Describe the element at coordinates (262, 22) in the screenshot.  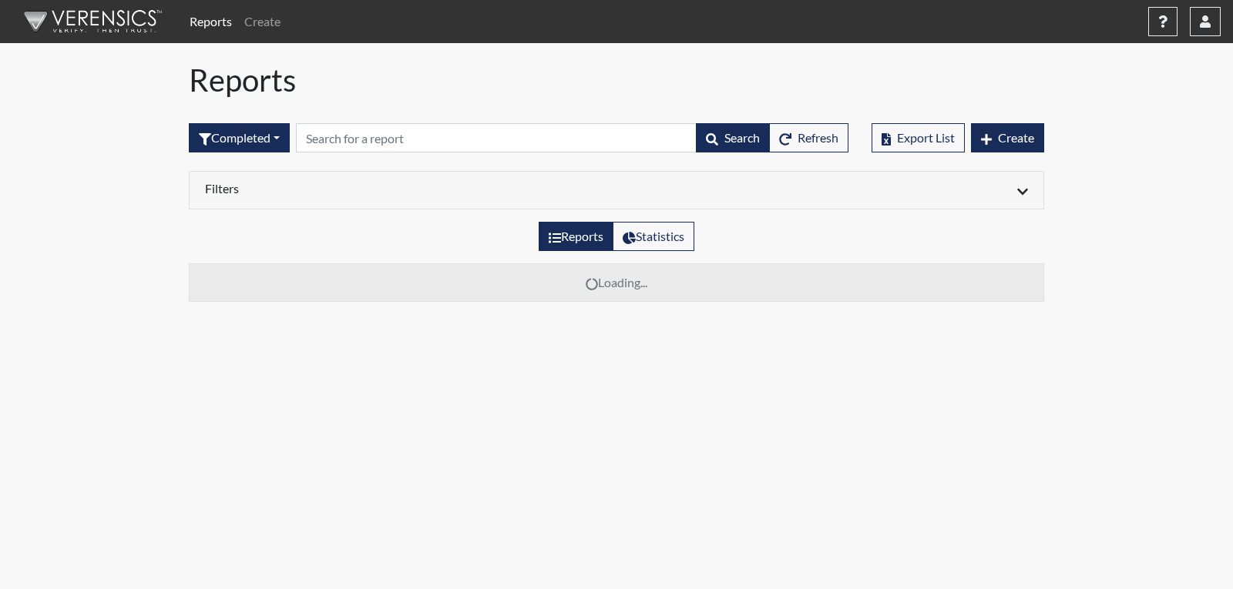
I see `a: Create` at that location.